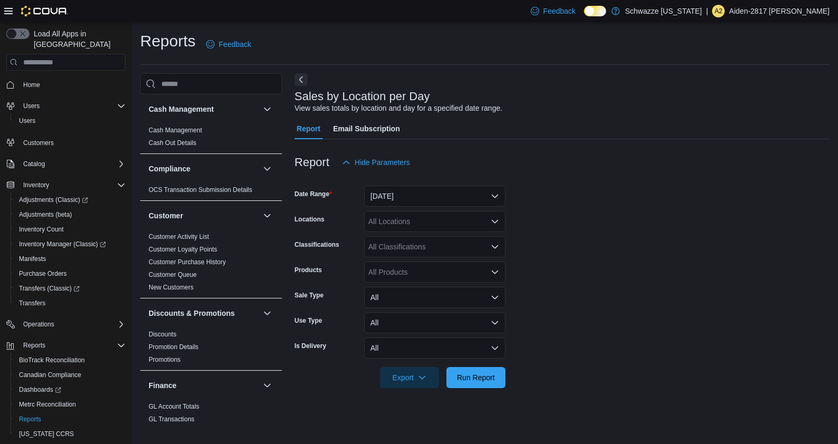 The height and width of the screenshot is (444, 838). Describe the element at coordinates (173, 347) in the screenshot. I see `span: Promotion Details` at that location.